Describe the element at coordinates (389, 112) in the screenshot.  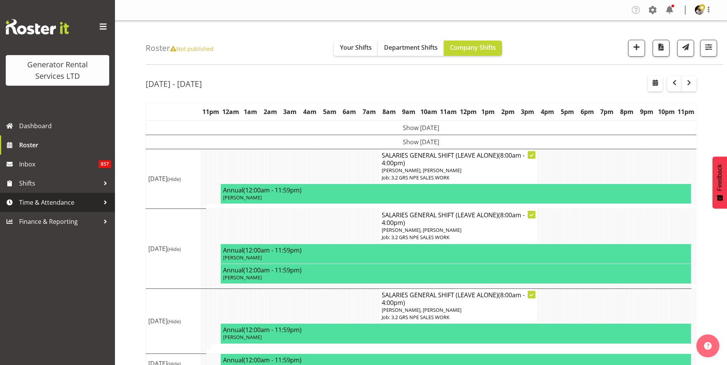
I see `th: 8am` at that location.